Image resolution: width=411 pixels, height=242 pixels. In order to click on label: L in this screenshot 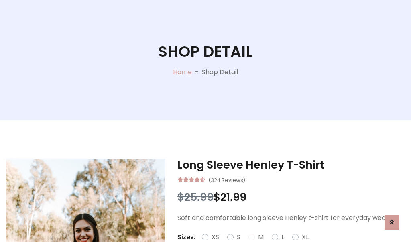, I will do `click(282, 237)`.